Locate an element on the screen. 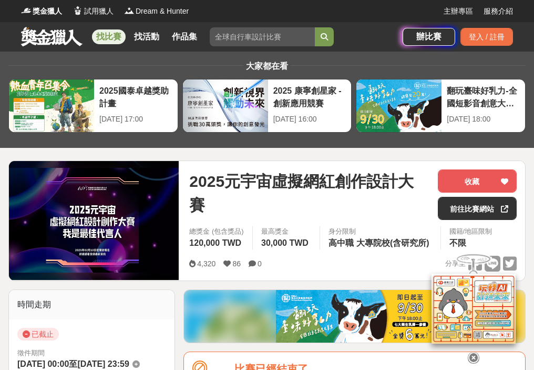  div: 身分限制 is located at coordinates (380, 231).